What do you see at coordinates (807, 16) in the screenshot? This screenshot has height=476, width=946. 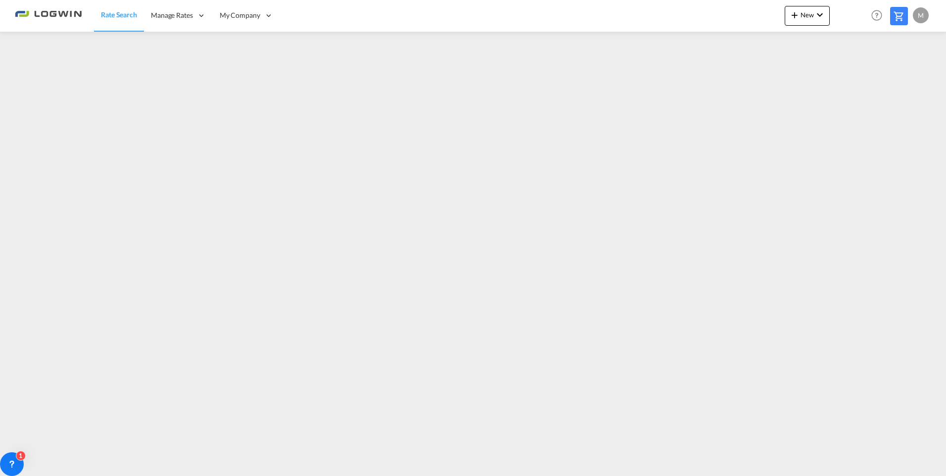 I see `button: icon-plus 400-fgNewicon-chevron-down` at bounding box center [807, 16].